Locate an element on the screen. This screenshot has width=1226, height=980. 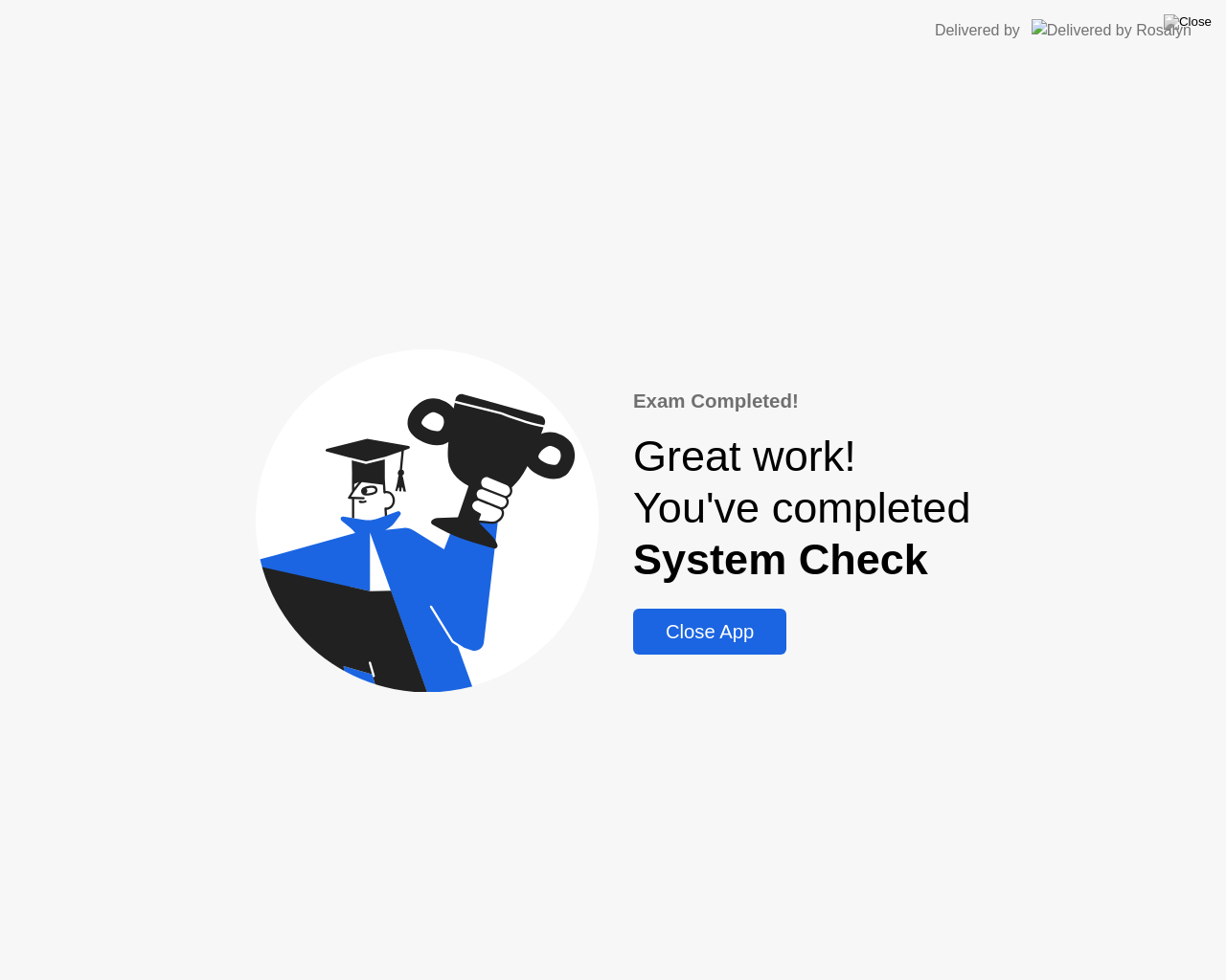
div: Delivered by is located at coordinates (976, 30).